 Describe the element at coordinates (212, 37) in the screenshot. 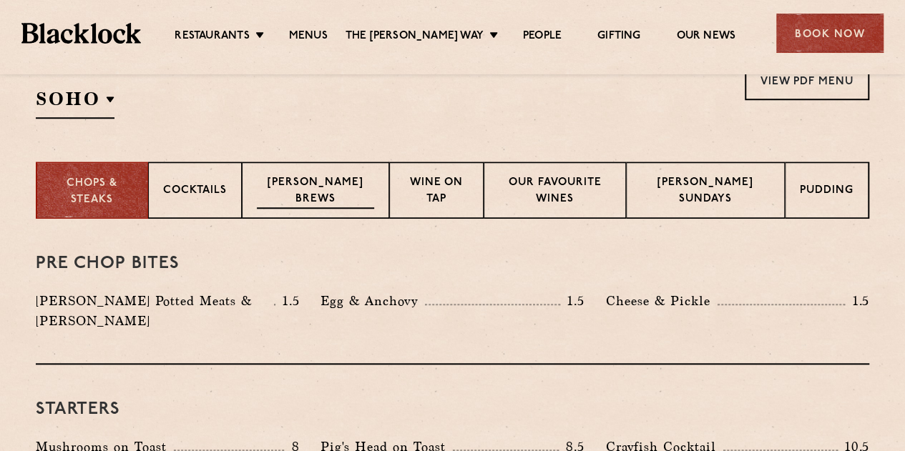

I see `a: Restaurants` at that location.